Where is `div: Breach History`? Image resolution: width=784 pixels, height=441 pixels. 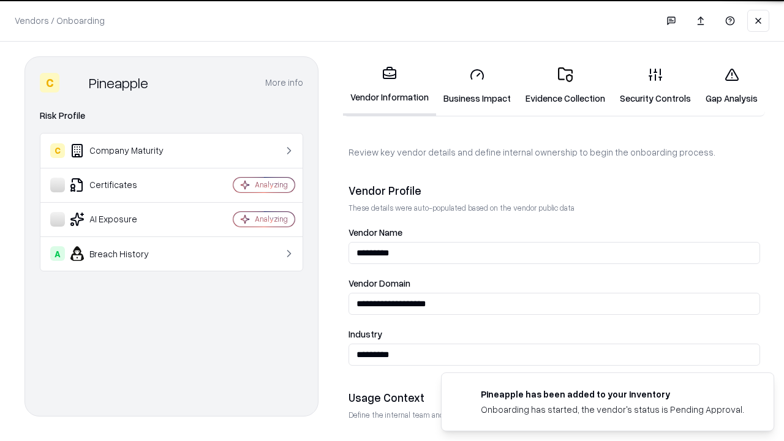
div: Breach History is located at coordinates (123, 254).